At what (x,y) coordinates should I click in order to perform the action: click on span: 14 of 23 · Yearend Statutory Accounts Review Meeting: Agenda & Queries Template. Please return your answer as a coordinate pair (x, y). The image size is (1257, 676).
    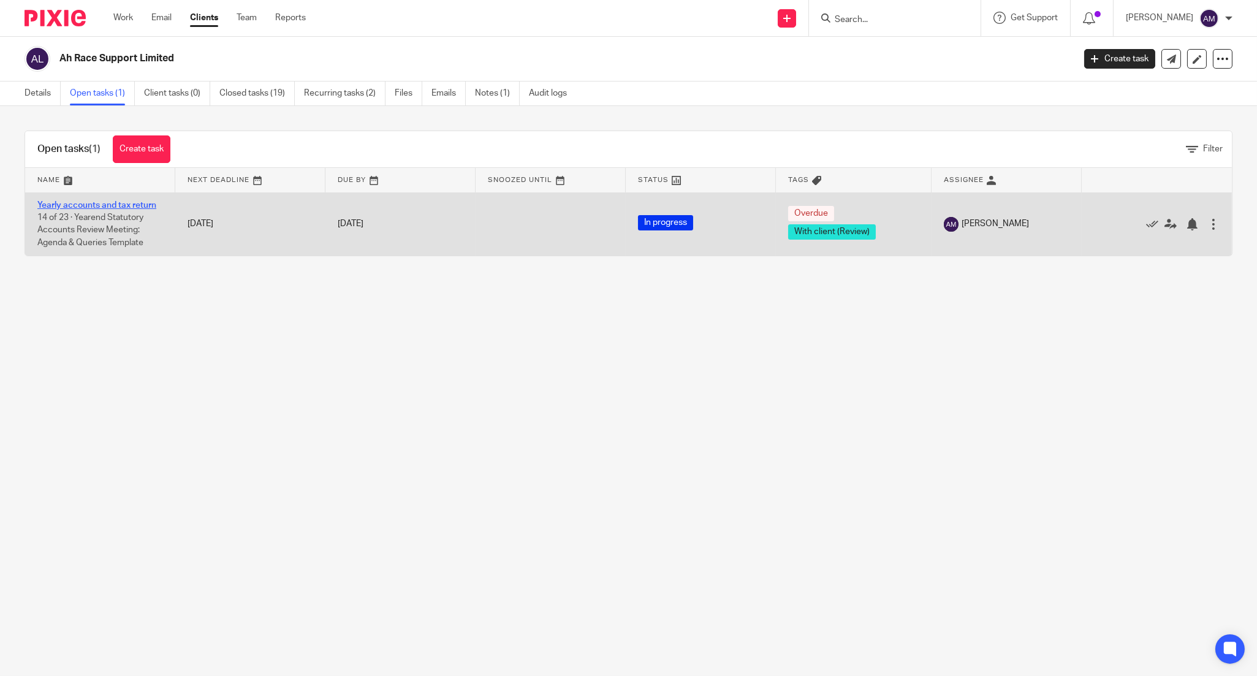
    Looking at the image, I should click on (90, 230).